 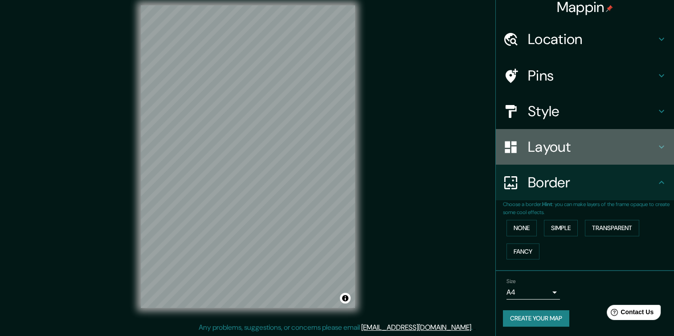 What do you see at coordinates (547, 204) in the screenshot?
I see `b: Hint` at bounding box center [547, 204].